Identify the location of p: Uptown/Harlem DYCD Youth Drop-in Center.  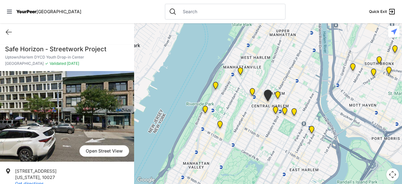
(67, 57).